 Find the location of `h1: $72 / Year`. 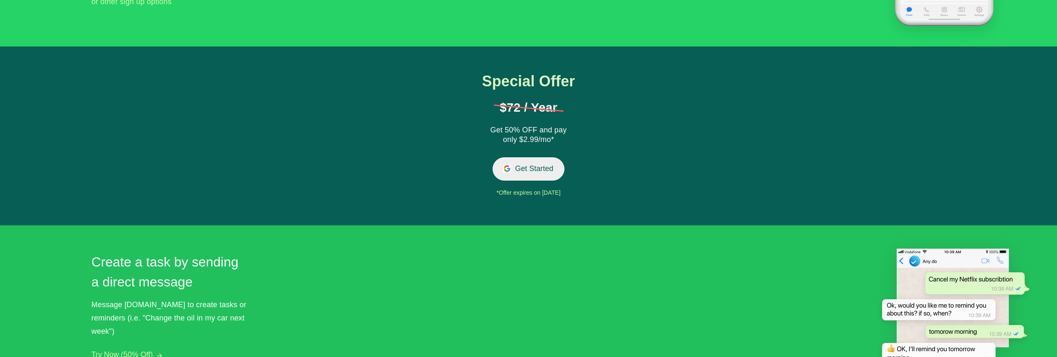

h1: $72 / Year is located at coordinates (529, 108).